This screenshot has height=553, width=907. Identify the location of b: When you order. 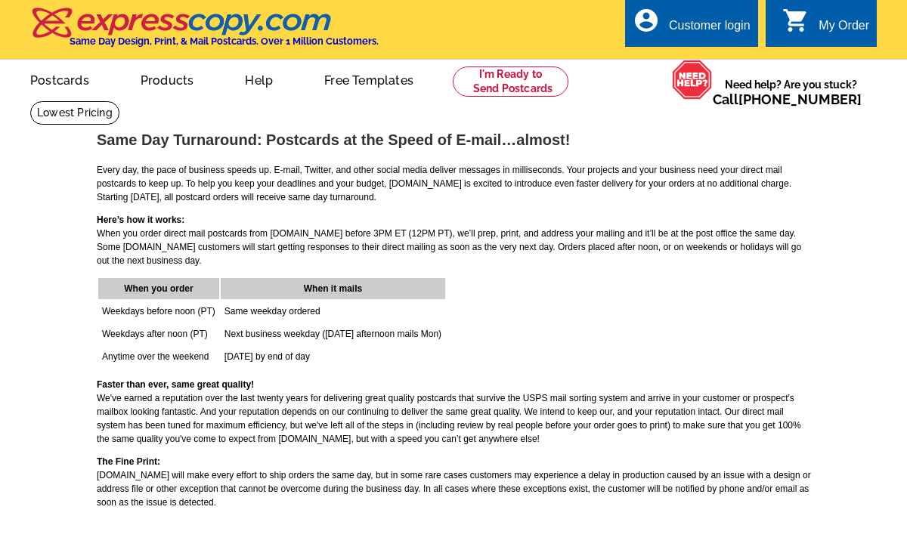
(158, 289).